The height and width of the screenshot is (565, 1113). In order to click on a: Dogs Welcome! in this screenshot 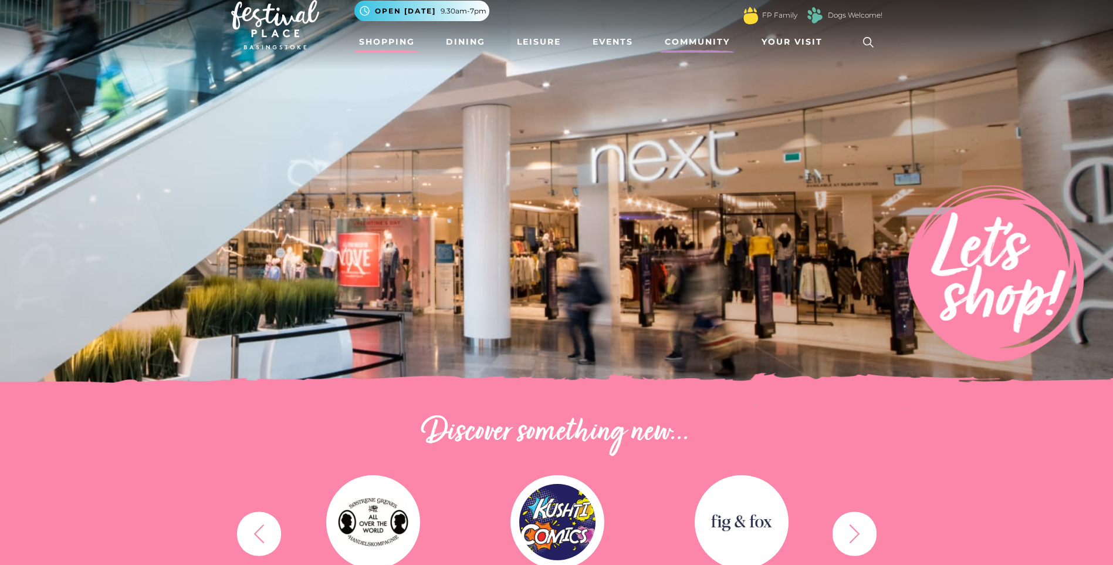, I will do `click(855, 15)`.